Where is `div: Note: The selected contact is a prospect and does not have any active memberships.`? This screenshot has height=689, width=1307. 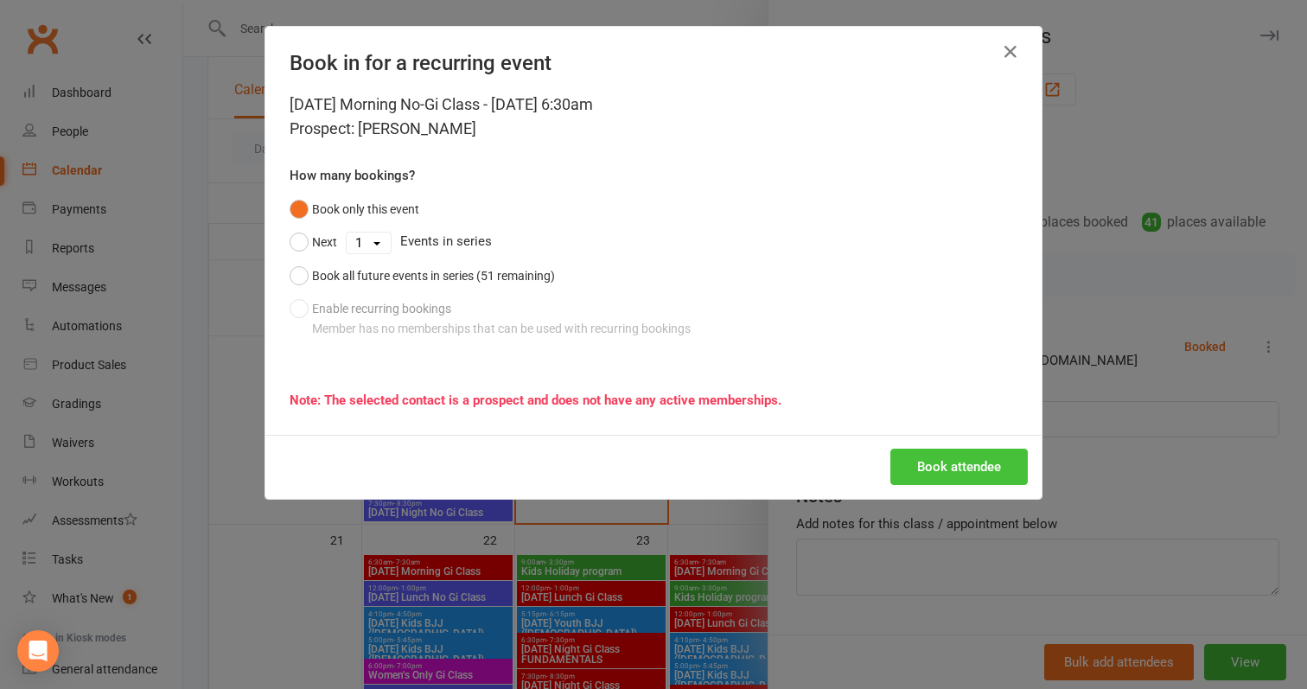 div: Note: The selected contact is a prospect and does not have any active memberships. is located at coordinates (654, 400).